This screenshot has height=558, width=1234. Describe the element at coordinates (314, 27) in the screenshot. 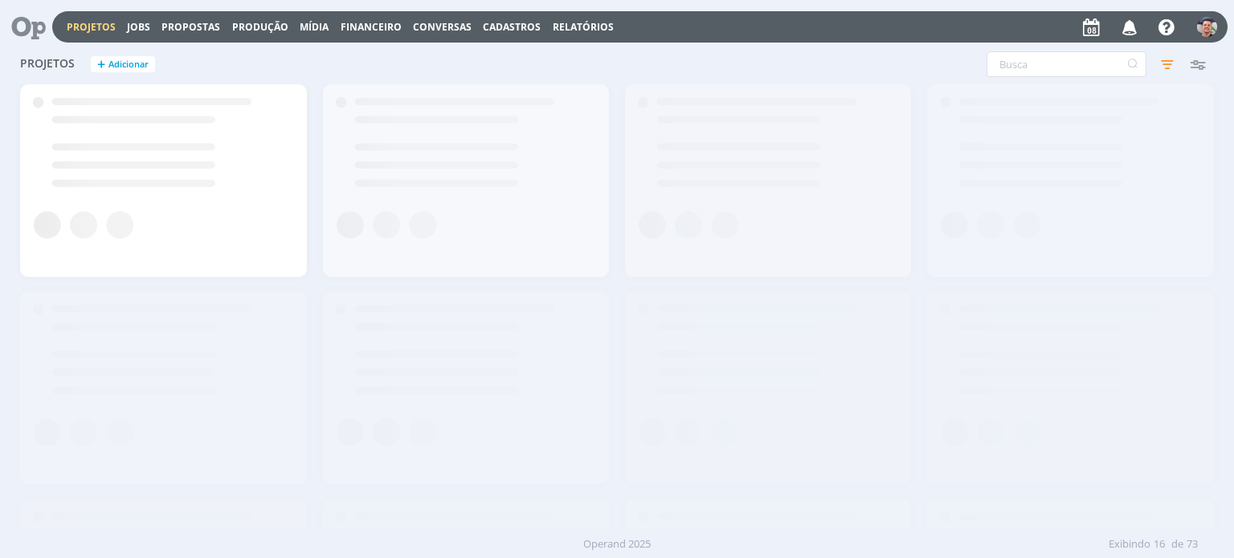

I see `button: Mídia` at that location.